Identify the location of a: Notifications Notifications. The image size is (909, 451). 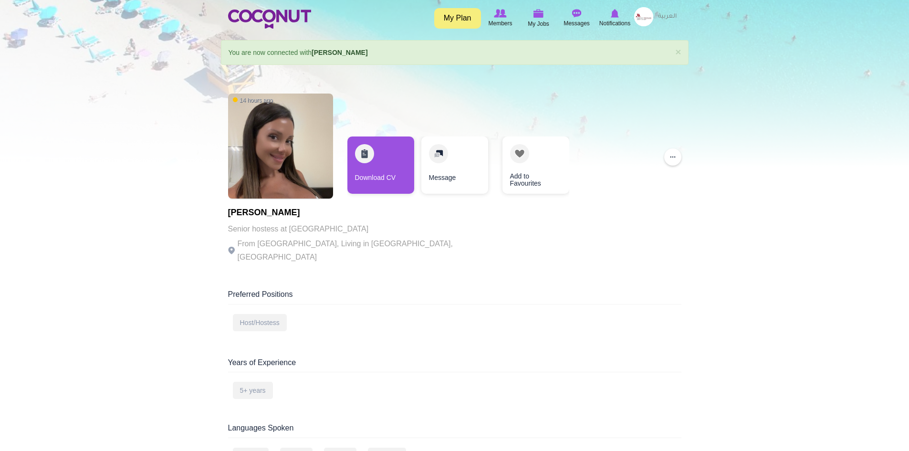
(615, 18).